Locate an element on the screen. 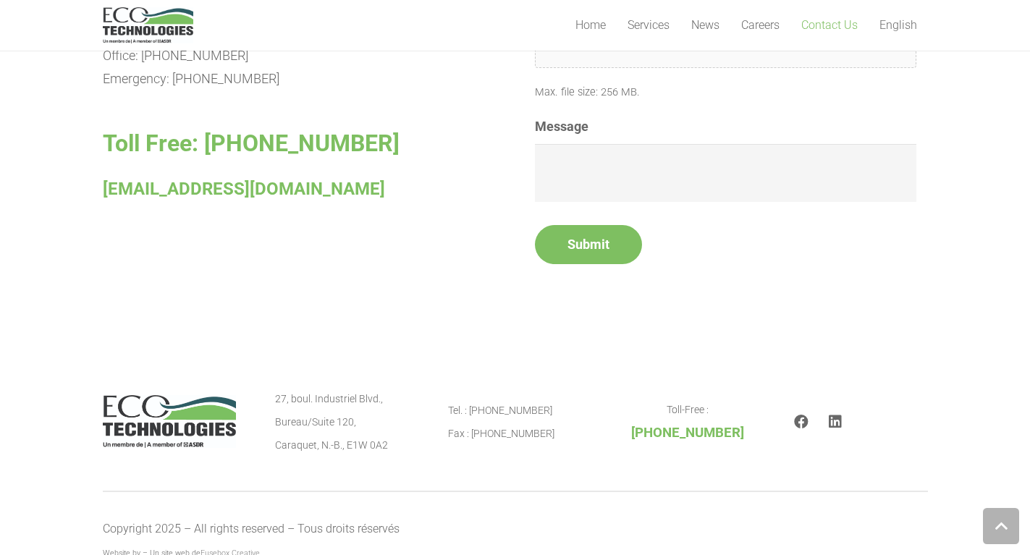 The width and height of the screenshot is (1030, 555). span: Home is located at coordinates (591, 25).